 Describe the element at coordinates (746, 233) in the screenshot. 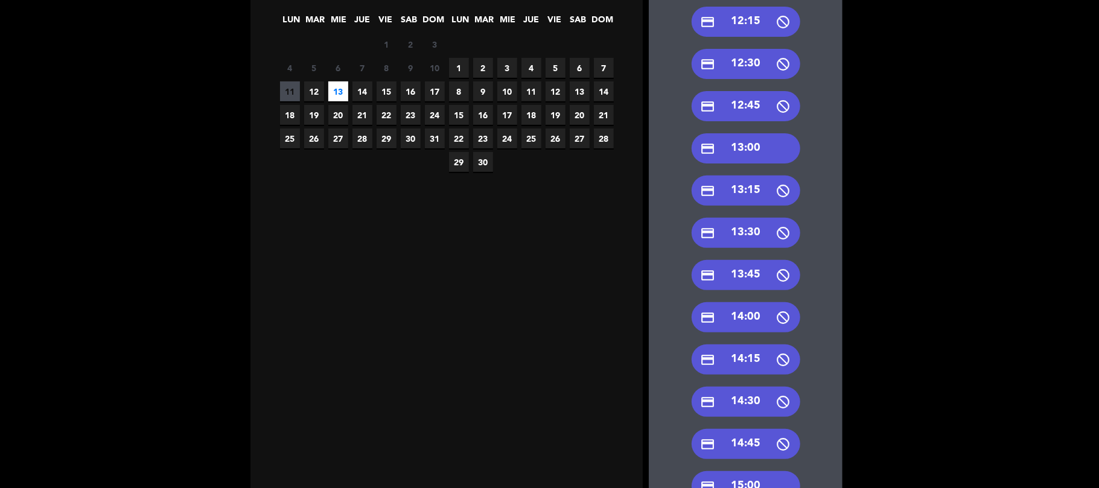

I see `div: 13:30` at that location.